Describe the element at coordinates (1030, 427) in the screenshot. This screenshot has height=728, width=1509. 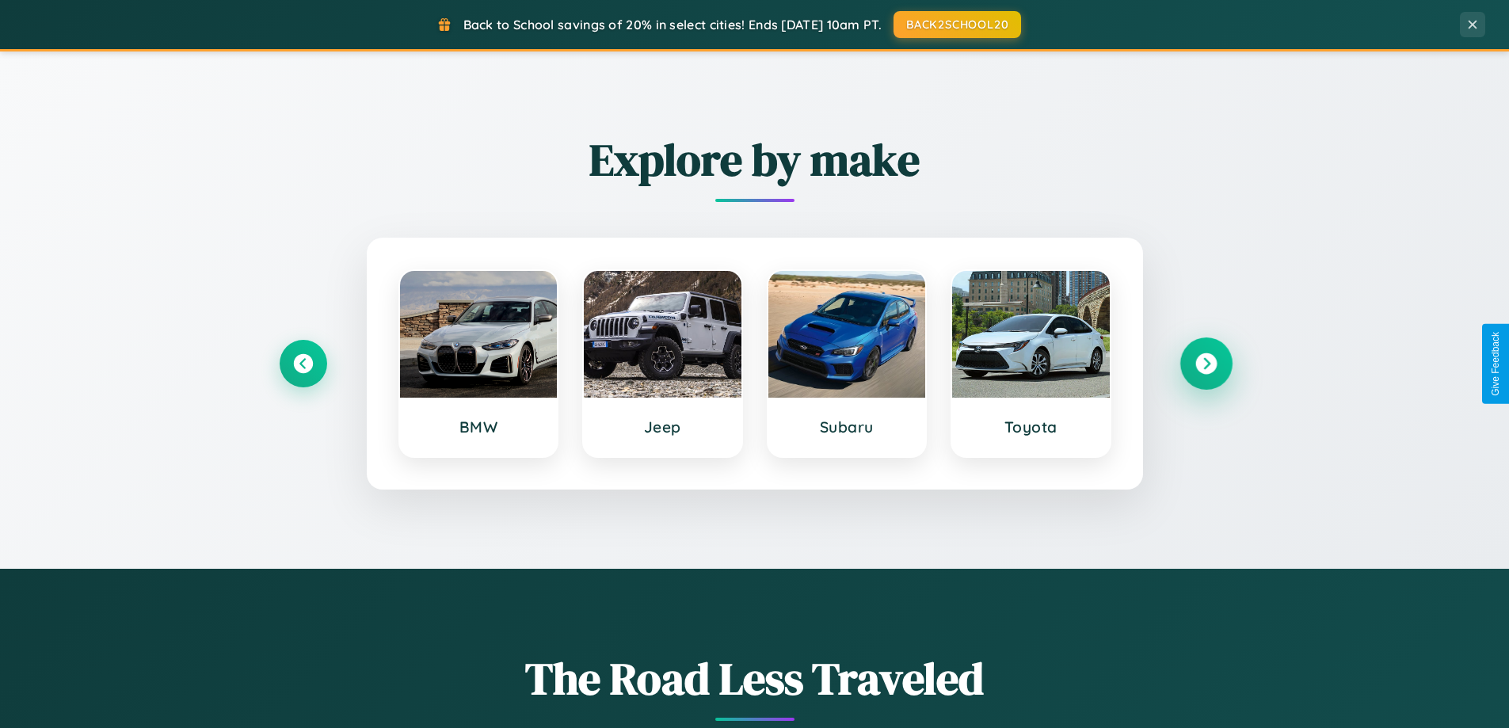
I see `h3: Toyota` at that location.